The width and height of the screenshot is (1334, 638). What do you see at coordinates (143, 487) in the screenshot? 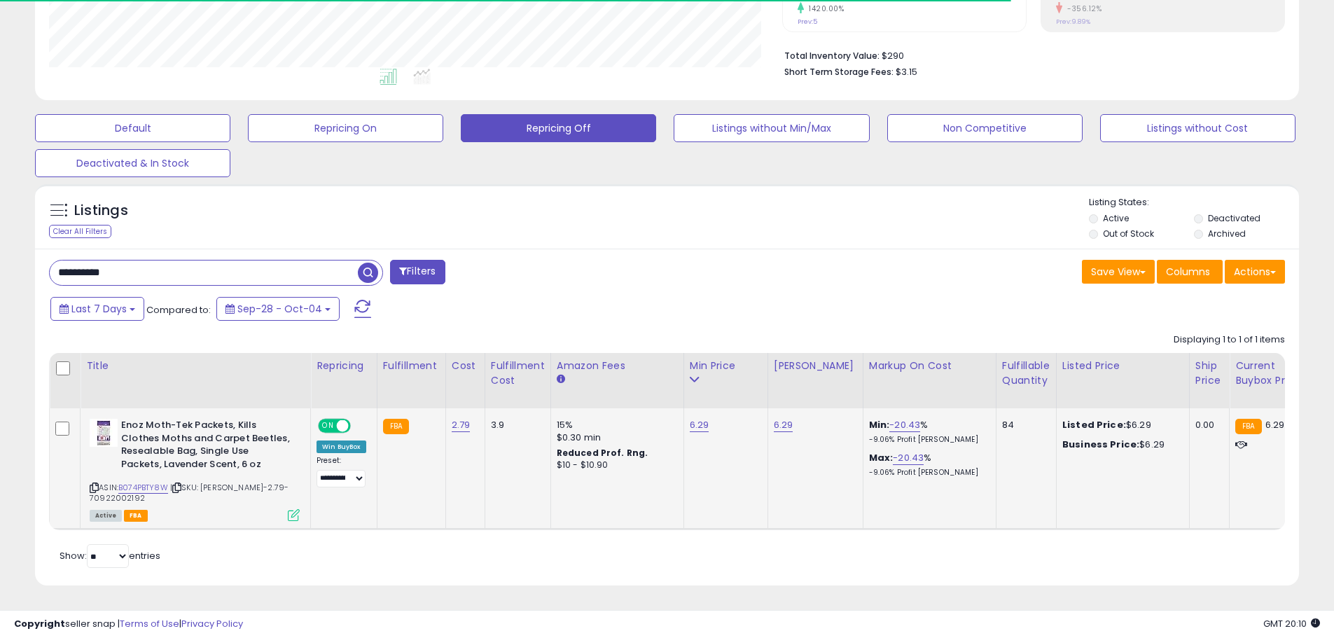
I see `a: B074PBTY8W` at bounding box center [143, 487].